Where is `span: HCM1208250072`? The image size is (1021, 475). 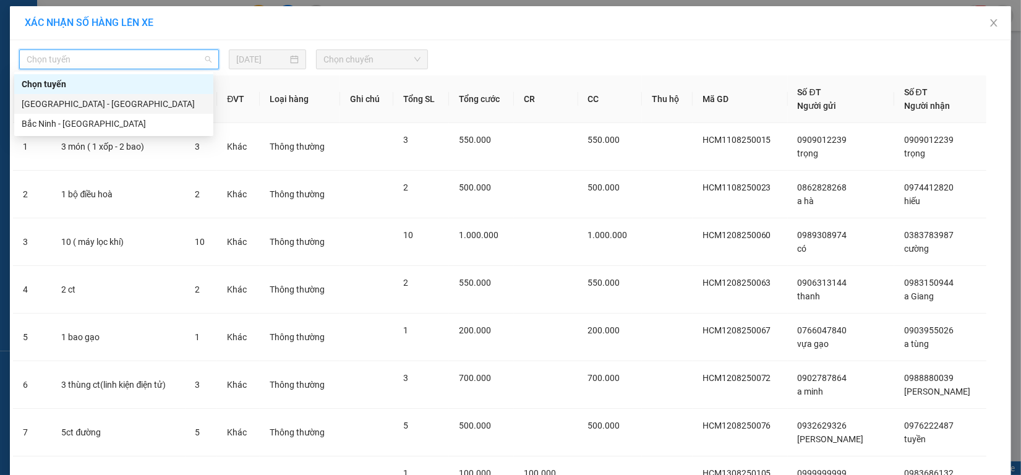 span: HCM1208250072 is located at coordinates (737, 378).